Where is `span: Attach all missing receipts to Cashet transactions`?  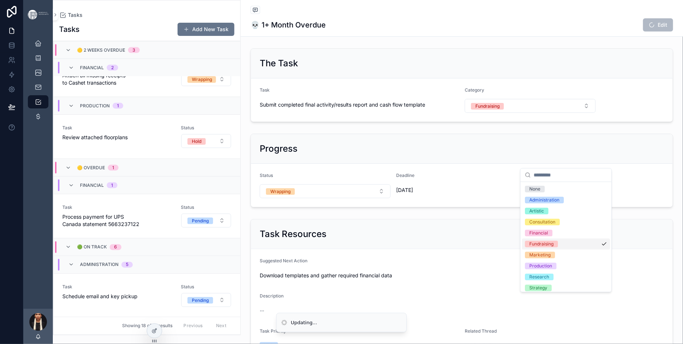
span: Attach all missing receipts to Cashet transactions is located at coordinates (117, 79).